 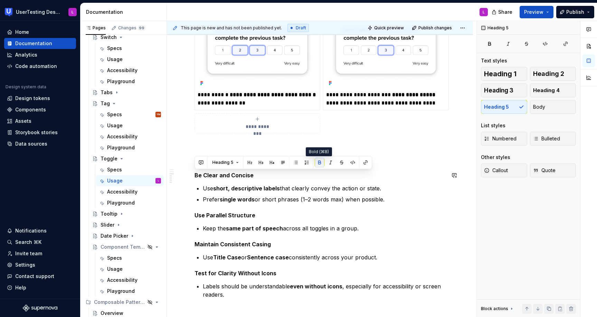 I want to click on a: Design tokens, so click(x=40, y=98).